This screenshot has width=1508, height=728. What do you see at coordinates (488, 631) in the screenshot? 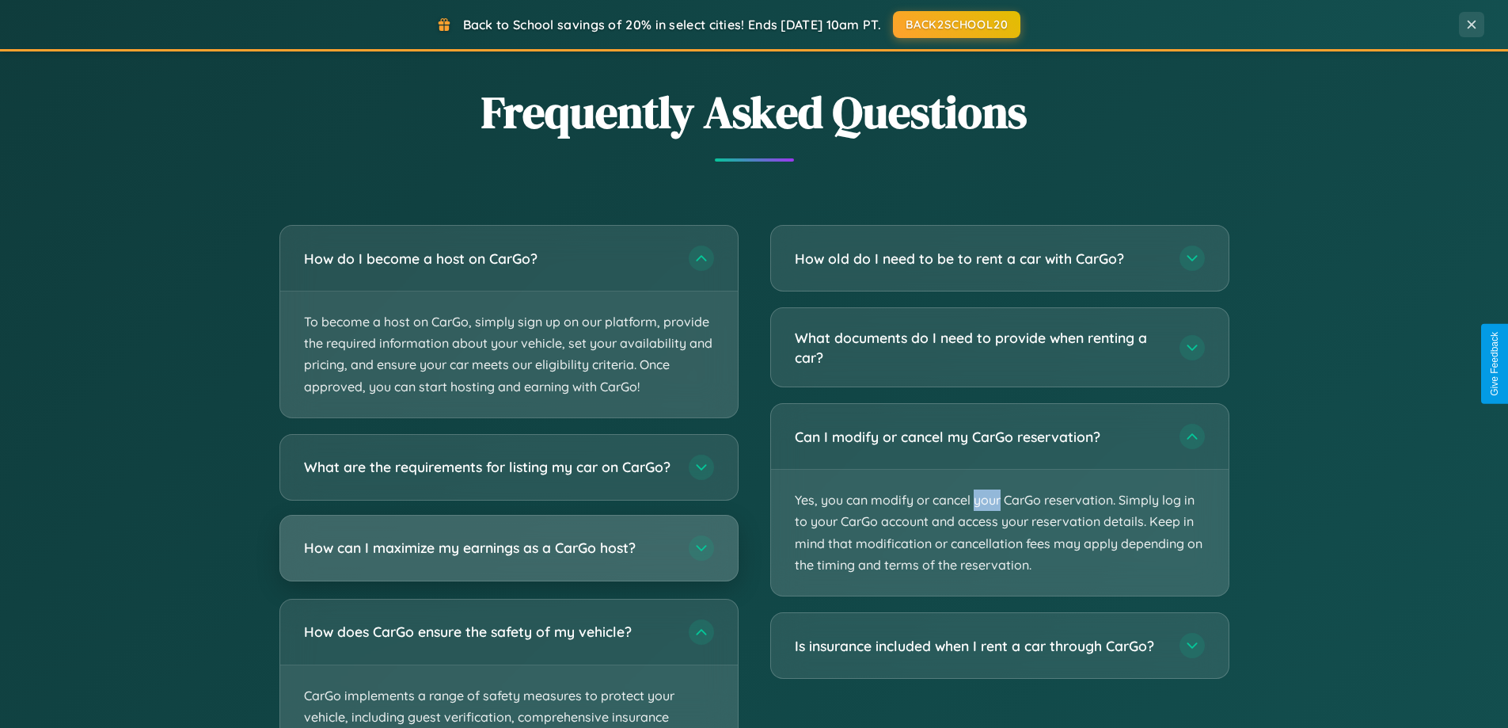
I see `h3: How does CarGo ensure the safety of my vehicle?` at bounding box center [488, 631].